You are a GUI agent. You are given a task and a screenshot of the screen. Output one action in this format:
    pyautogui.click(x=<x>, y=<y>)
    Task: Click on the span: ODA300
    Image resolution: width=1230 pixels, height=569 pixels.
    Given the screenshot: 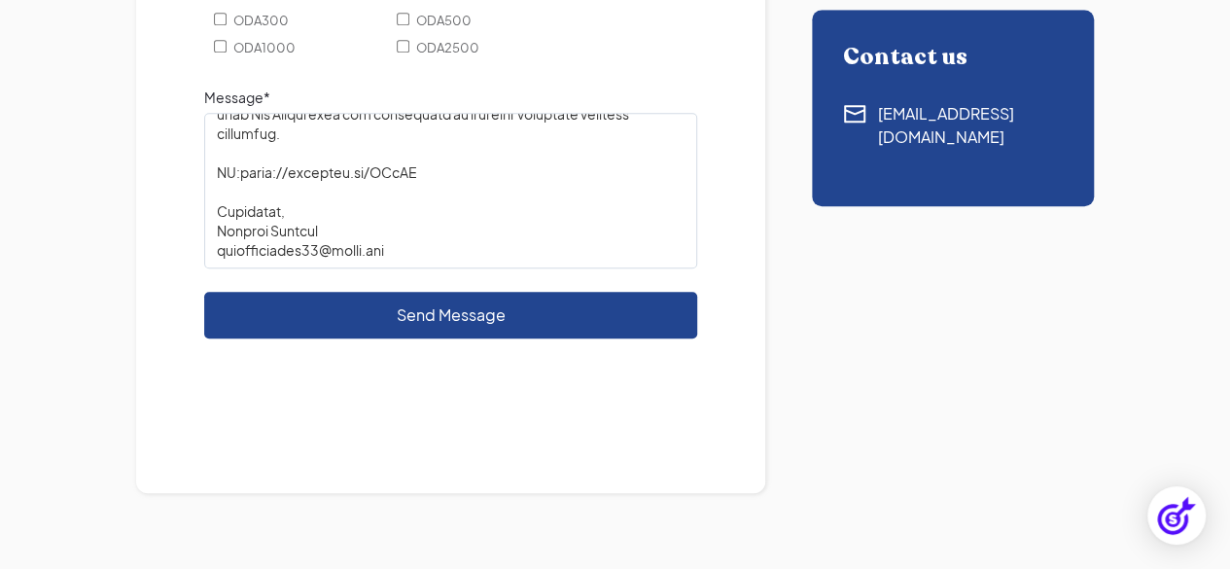 What is the action you would take?
    pyautogui.click(x=261, y=20)
    